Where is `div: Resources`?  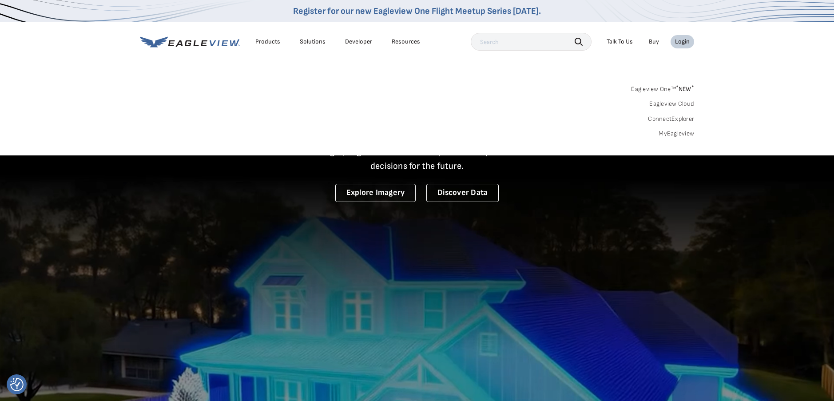
div: Resources is located at coordinates (406, 42).